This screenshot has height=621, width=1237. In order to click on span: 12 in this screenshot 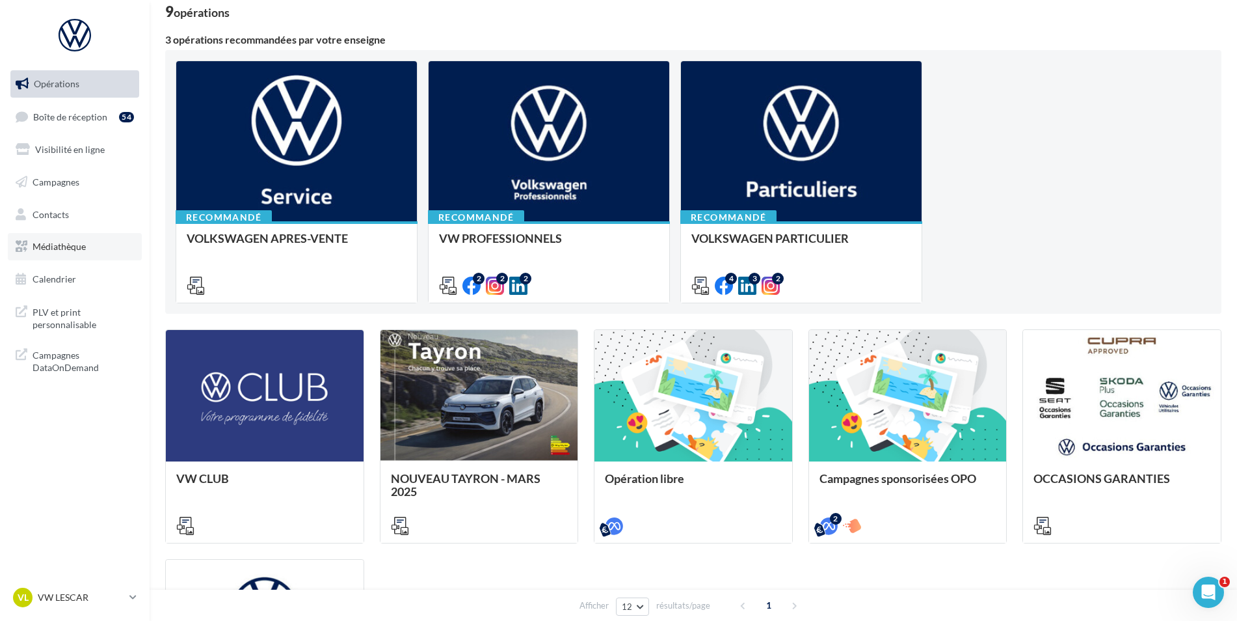, I will do `click(627, 606)`.